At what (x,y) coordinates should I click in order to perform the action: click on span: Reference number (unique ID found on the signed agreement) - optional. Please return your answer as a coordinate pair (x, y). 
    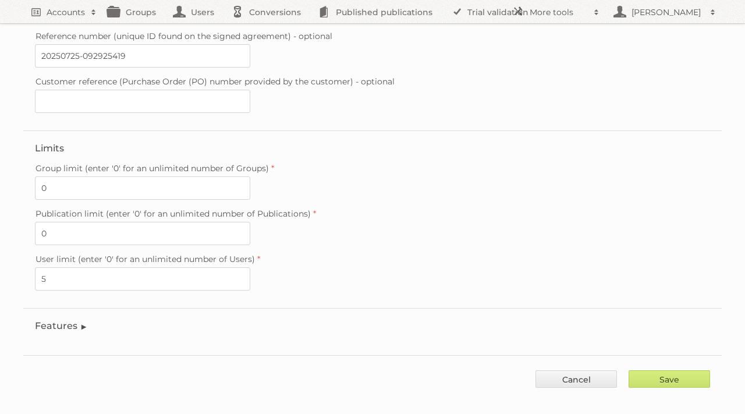
    Looking at the image, I should click on (184, 36).